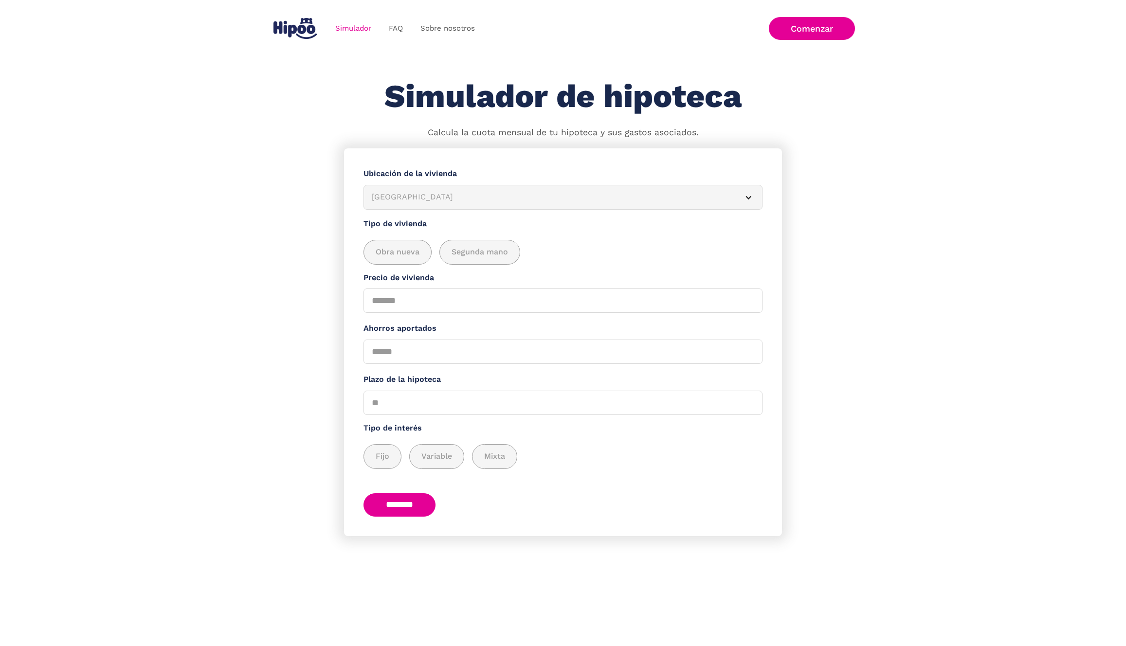  Describe the element at coordinates (812, 28) in the screenshot. I see `a: Comenzar` at that location.